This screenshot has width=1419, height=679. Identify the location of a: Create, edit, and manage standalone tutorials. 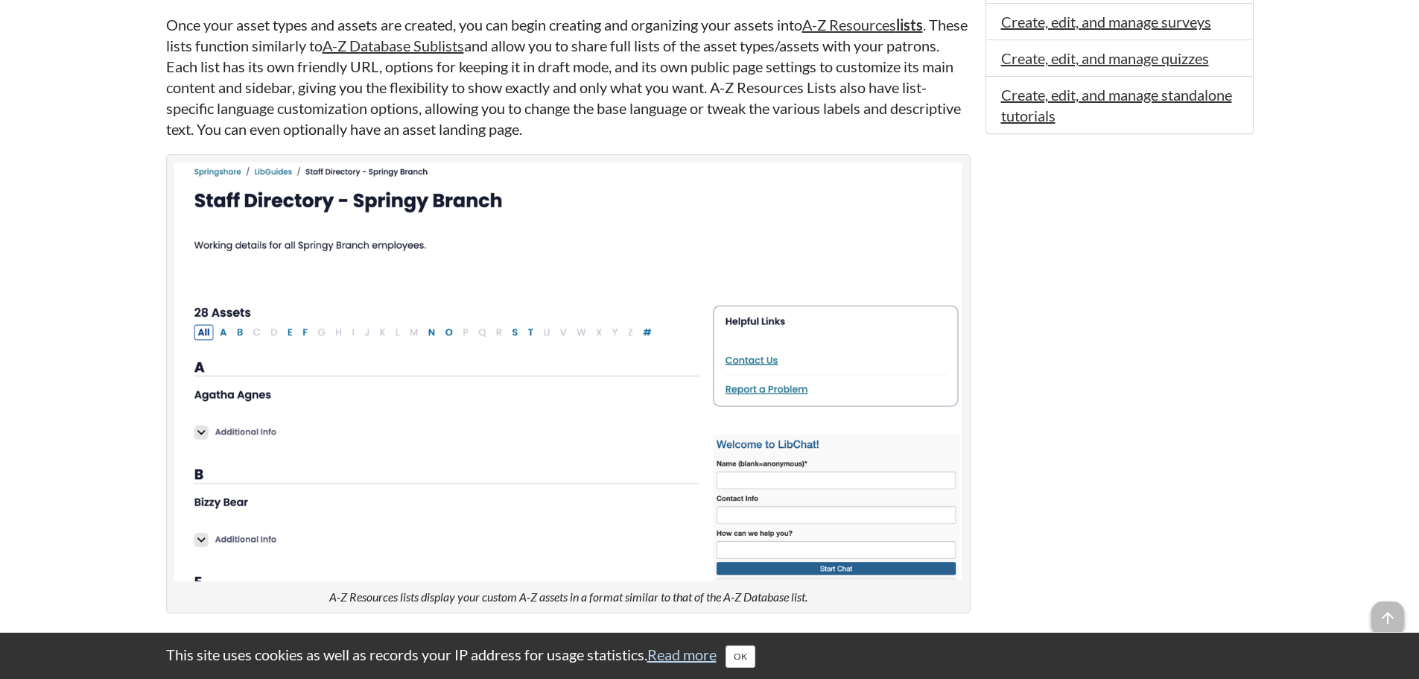
(1117, 105).